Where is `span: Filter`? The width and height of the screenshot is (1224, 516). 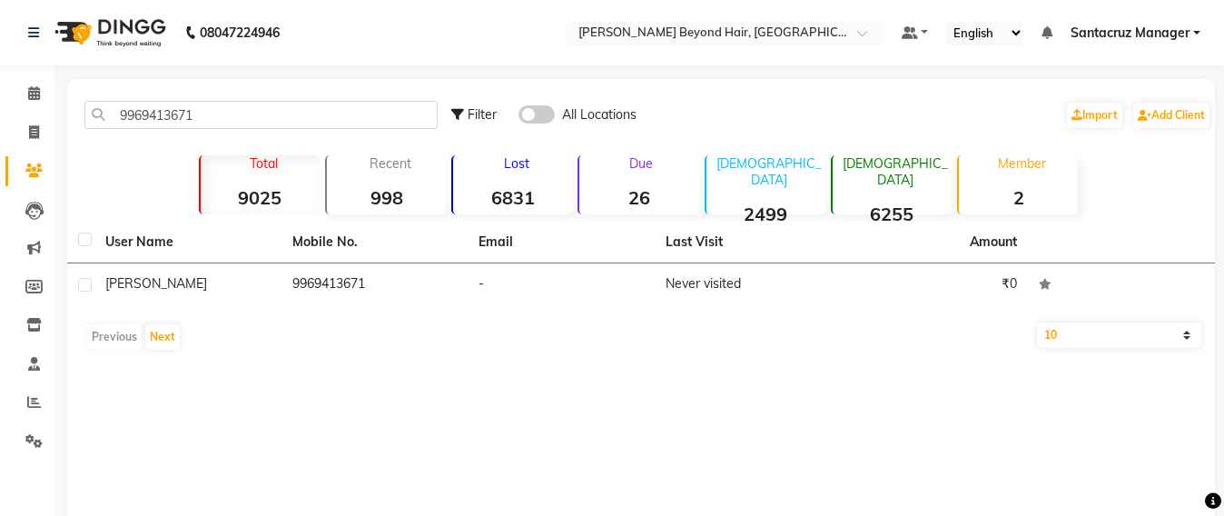 span: Filter is located at coordinates (482, 114).